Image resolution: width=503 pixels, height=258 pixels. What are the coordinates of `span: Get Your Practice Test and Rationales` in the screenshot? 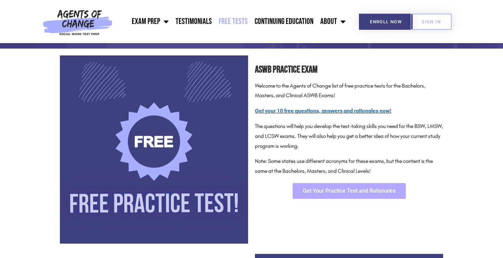 It's located at (349, 191).